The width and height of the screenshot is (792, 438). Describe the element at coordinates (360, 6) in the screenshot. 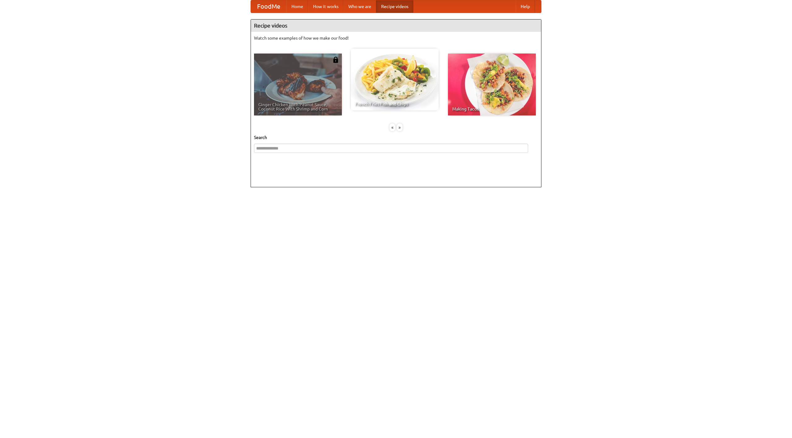

I see `a: Who we are` at that location.